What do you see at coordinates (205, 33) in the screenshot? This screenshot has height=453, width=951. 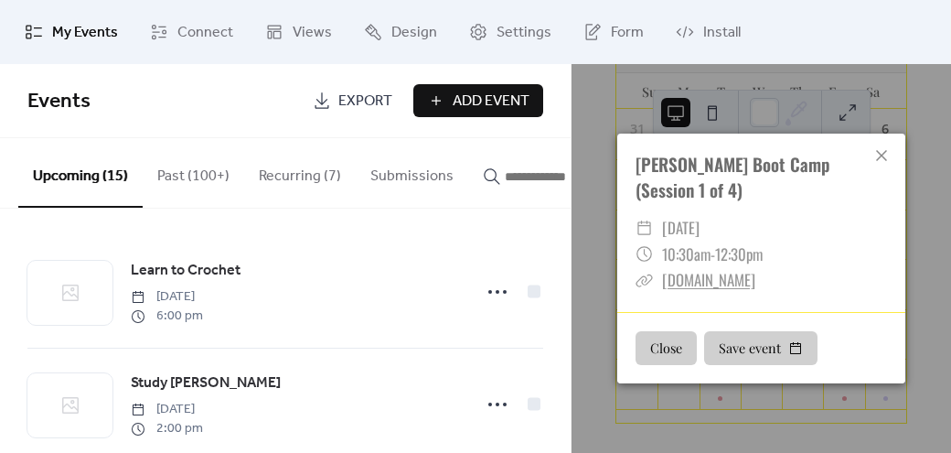 I see `span: Connect` at bounding box center [205, 33].